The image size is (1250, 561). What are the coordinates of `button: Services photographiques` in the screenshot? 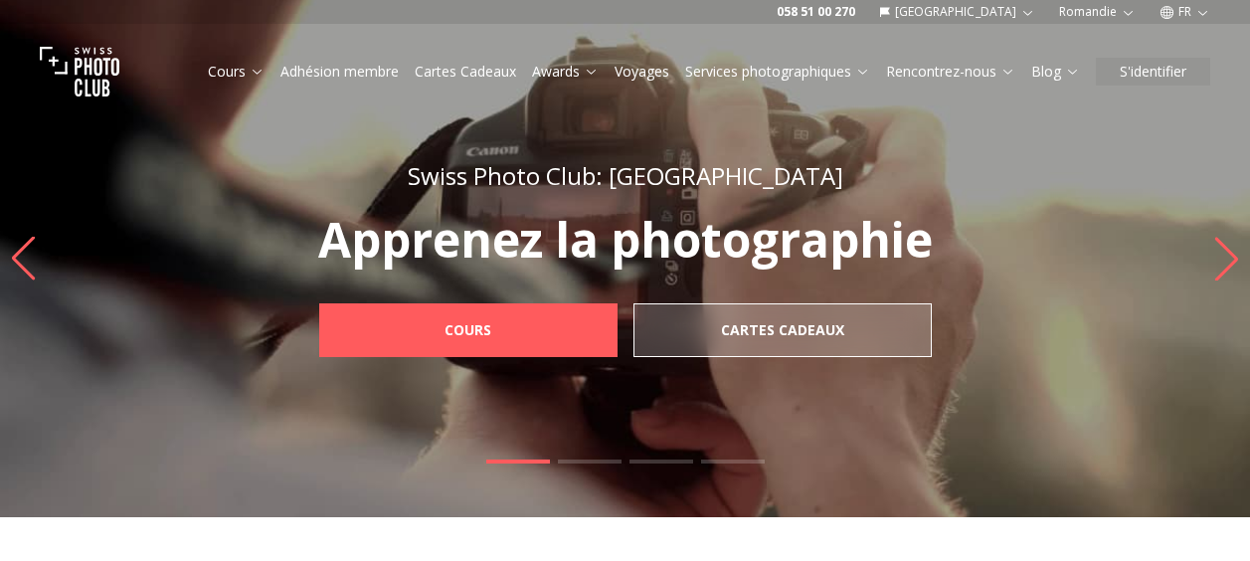 It's located at (777, 72).